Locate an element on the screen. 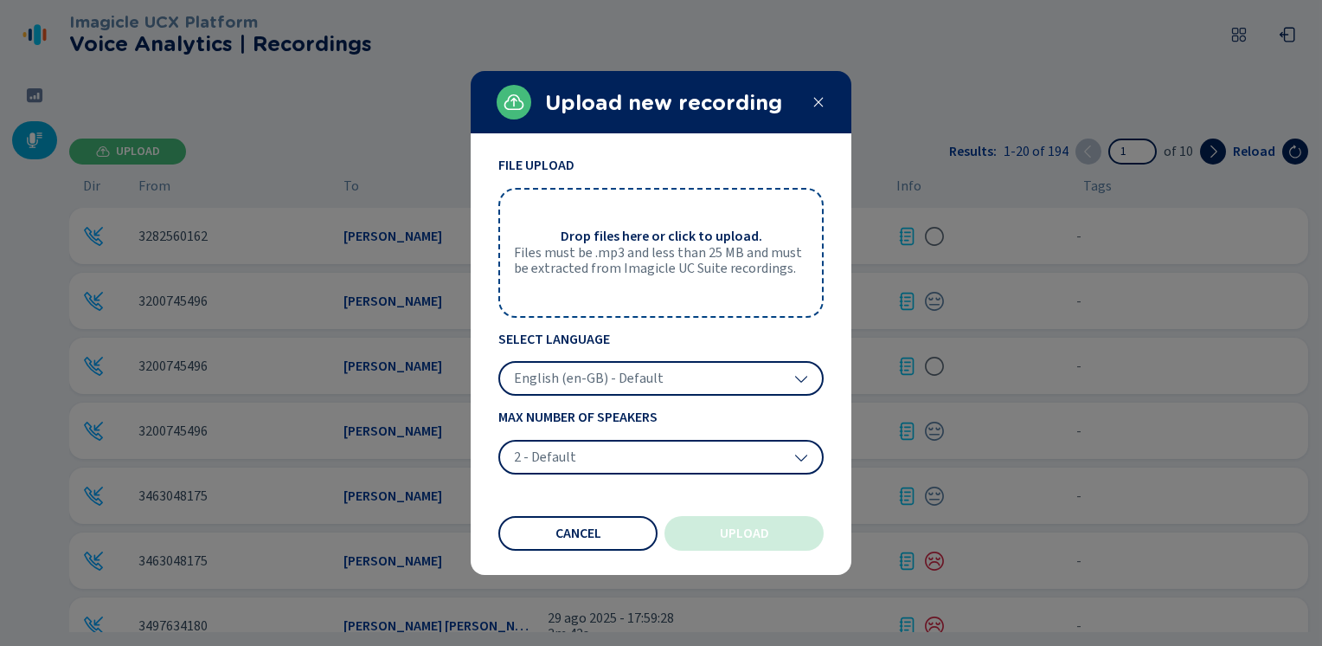 The image size is (1322, 646). span: 2 - Default is located at coordinates (545, 457).